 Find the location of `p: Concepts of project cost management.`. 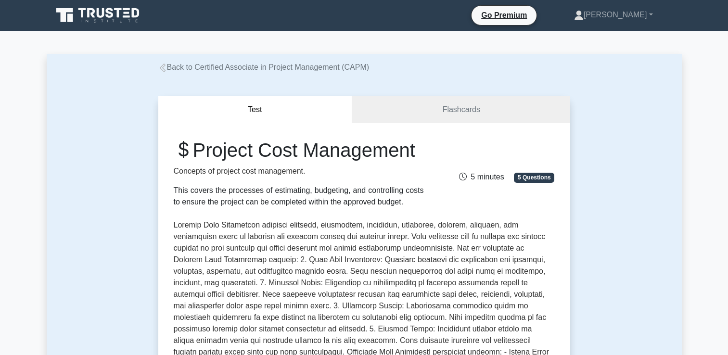

p: Concepts of project cost management. is located at coordinates (299, 171).